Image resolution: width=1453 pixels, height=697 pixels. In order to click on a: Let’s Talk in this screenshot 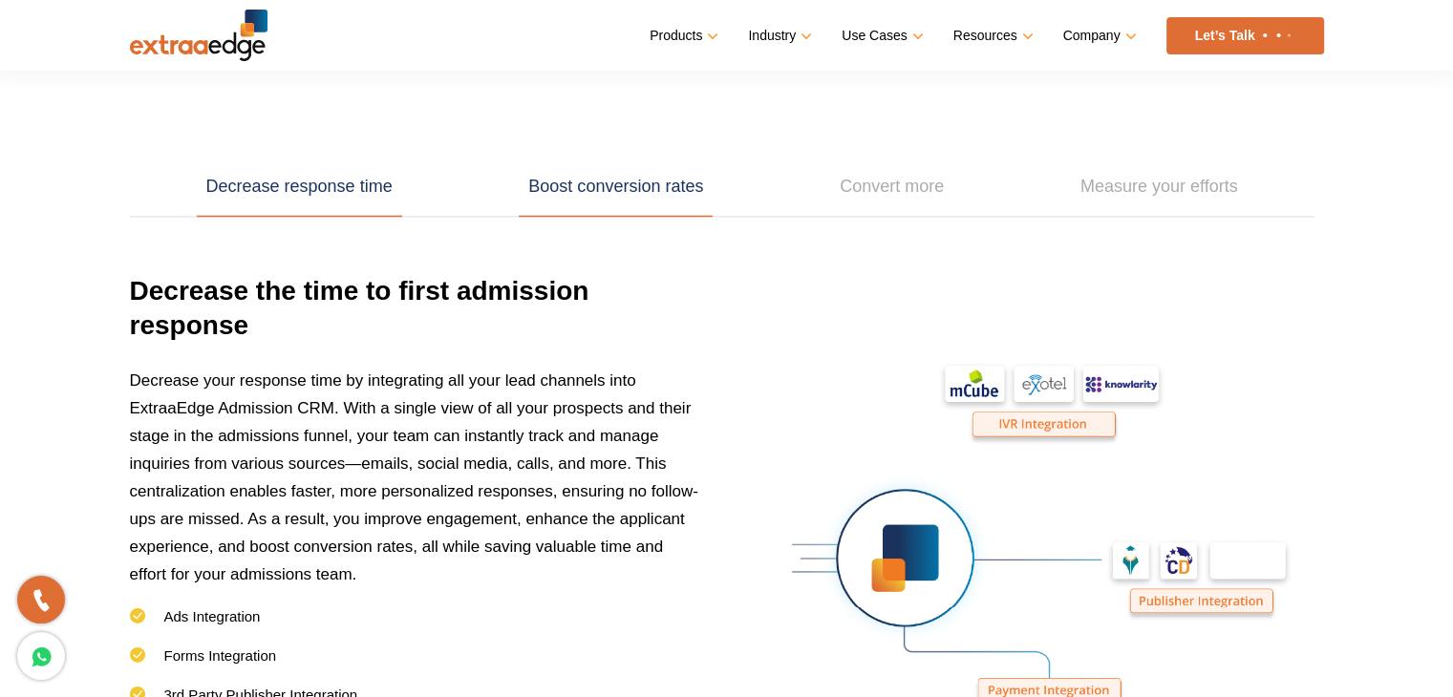, I will do `click(1245, 35)`.